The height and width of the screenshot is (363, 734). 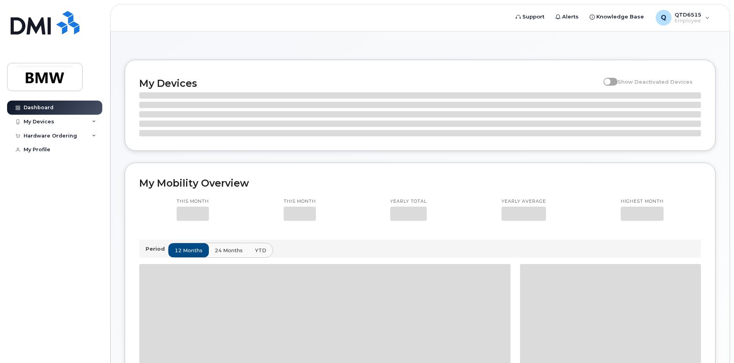 I want to click on p: Yearly total, so click(x=408, y=202).